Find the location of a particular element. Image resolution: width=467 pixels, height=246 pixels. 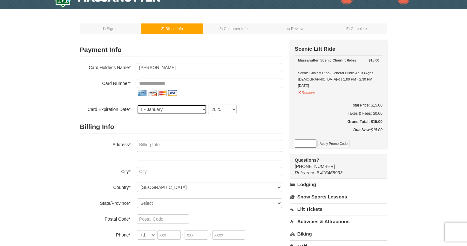

img: discover.png is located at coordinates (152, 93).